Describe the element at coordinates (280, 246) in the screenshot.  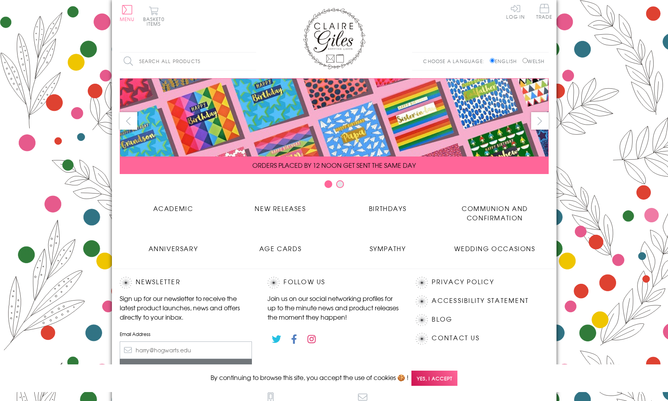
I see `a: Age Cards` at that location.